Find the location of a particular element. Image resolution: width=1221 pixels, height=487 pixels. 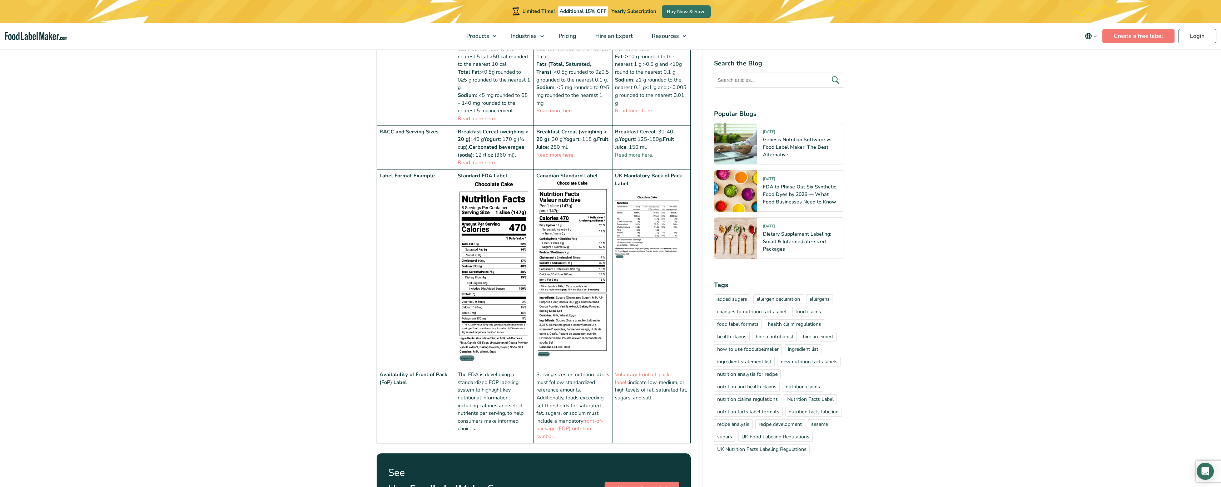

strong: Fat is located at coordinates (619, 56).